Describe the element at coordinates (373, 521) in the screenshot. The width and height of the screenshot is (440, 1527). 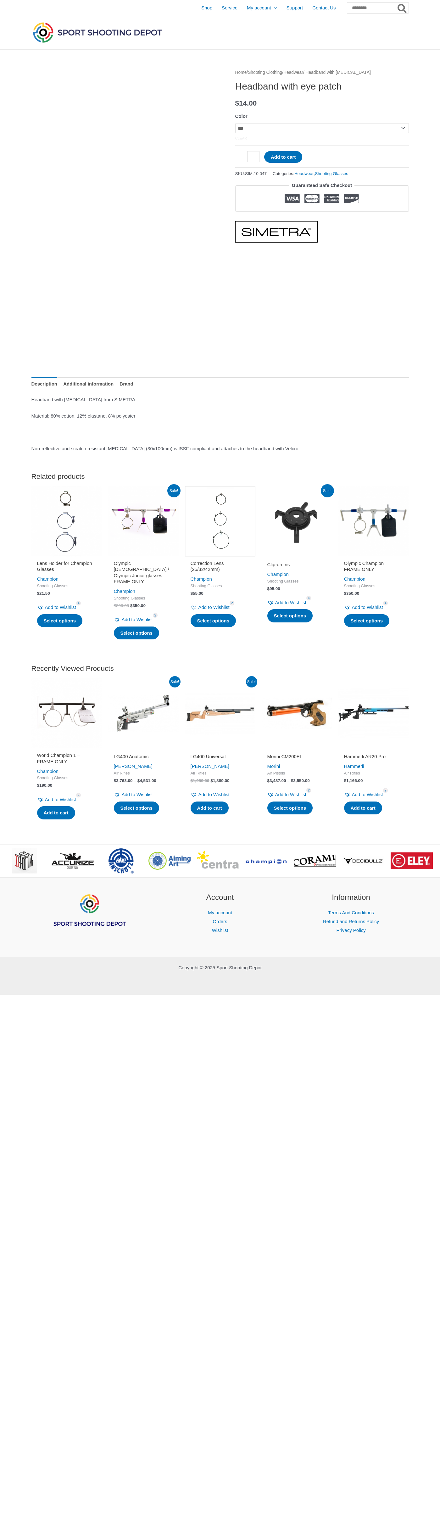
I see `img: Olympic Champion` at that location.